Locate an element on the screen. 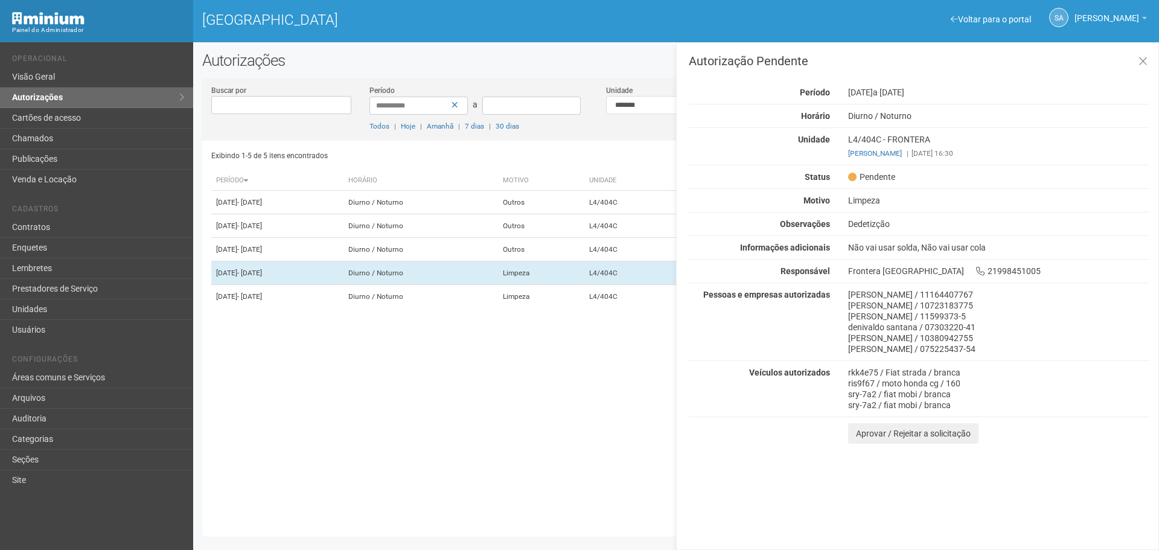  button: Aprovar / Rejeitar a solicitação is located at coordinates (913, 433).